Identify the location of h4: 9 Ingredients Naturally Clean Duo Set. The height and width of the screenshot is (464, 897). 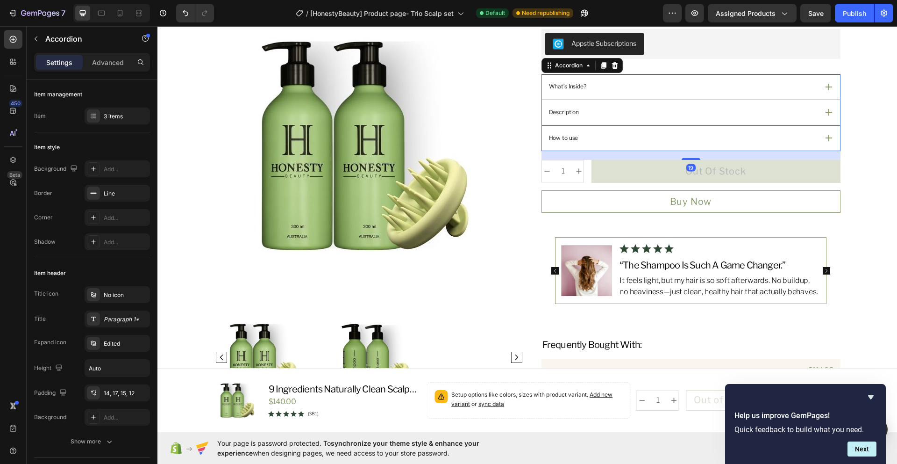
(567, 351).